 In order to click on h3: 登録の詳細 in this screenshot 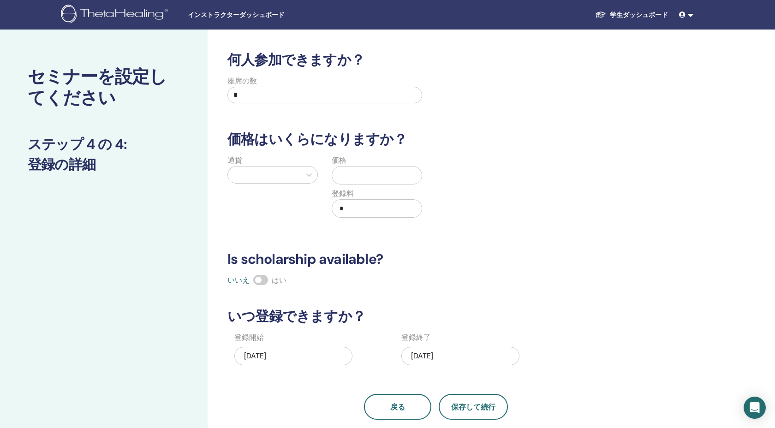, I will do `click(104, 165)`.